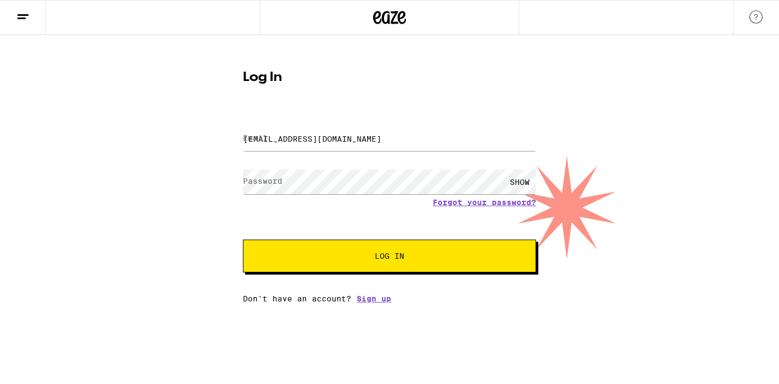  What do you see at coordinates (389, 299) in the screenshot?
I see `div: Don't have an account?` at bounding box center [389, 299].